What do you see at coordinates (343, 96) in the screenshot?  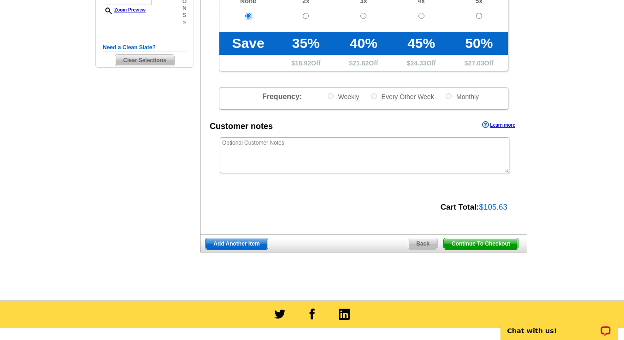 I see `label: Weekly` at bounding box center [343, 96].